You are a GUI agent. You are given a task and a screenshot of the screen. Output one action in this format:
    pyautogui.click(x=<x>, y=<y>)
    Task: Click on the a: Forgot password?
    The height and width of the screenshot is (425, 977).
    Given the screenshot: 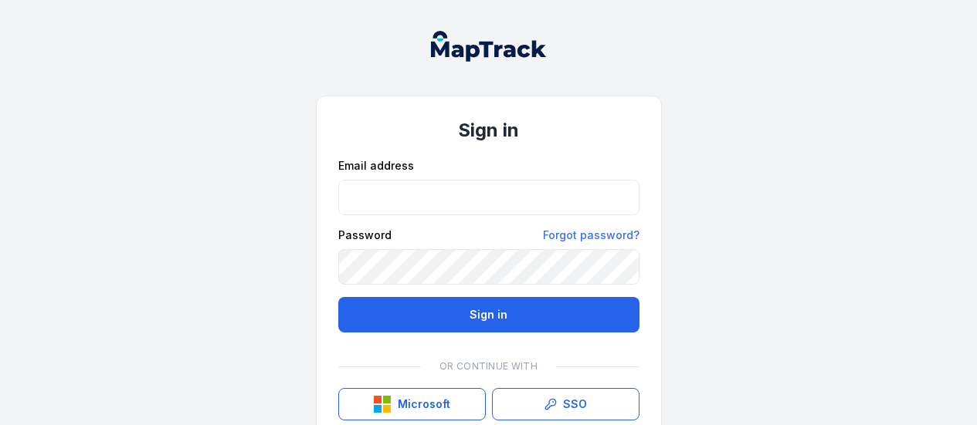 What is the action you would take?
    pyautogui.click(x=591, y=235)
    